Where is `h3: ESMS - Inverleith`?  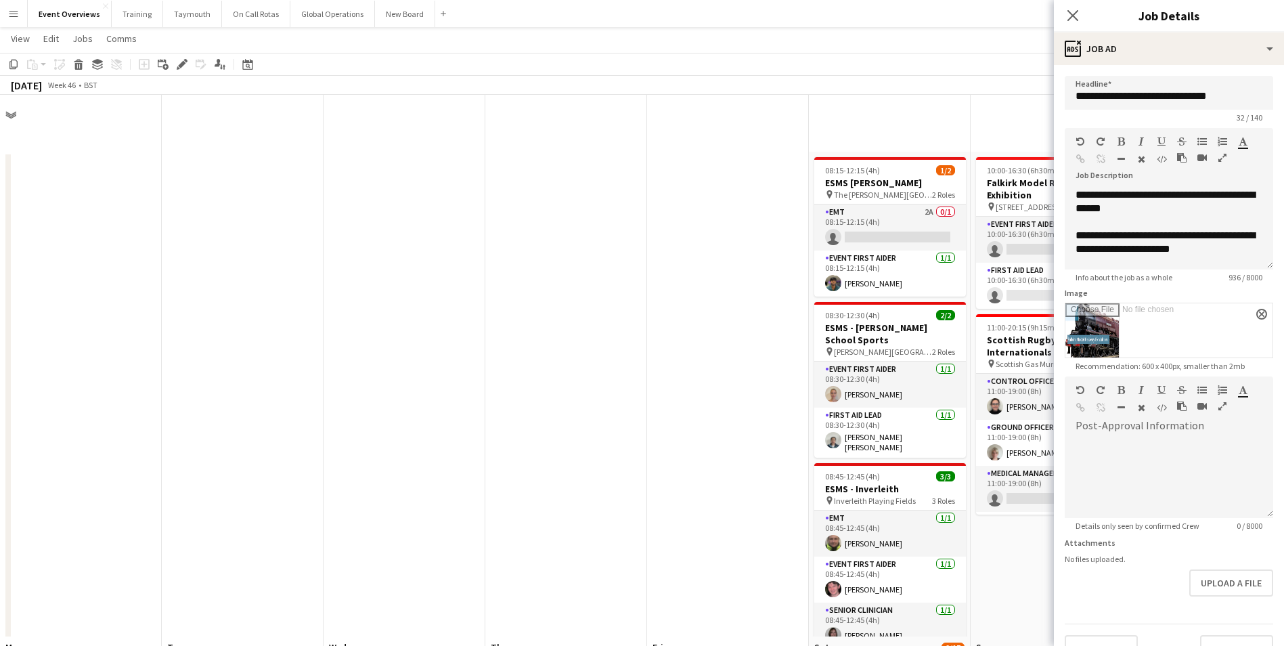 h3: ESMS - Inverleith is located at coordinates (890, 489).